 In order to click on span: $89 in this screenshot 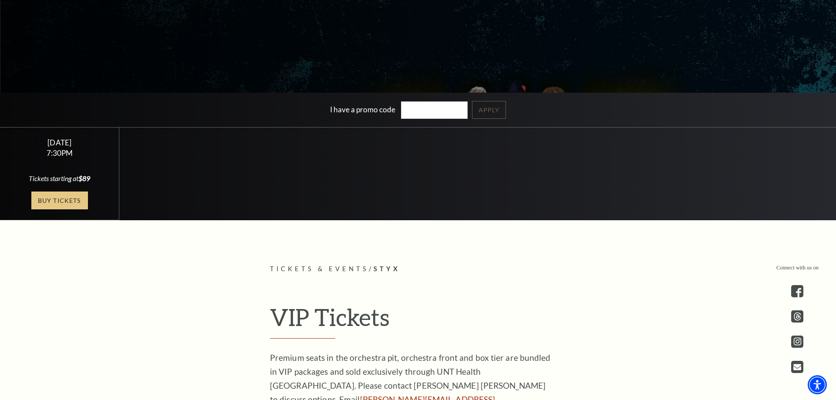, I will do `click(84, 178)`.